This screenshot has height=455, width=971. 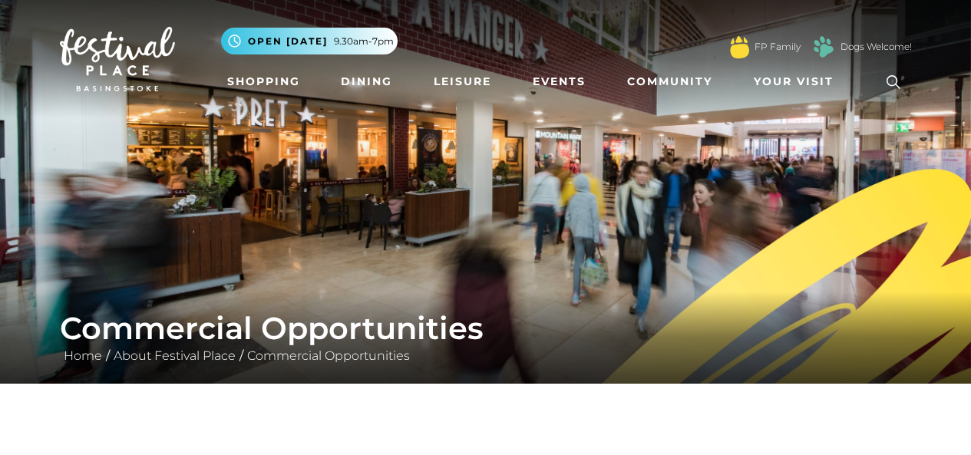 I want to click on a: Dining, so click(x=366, y=81).